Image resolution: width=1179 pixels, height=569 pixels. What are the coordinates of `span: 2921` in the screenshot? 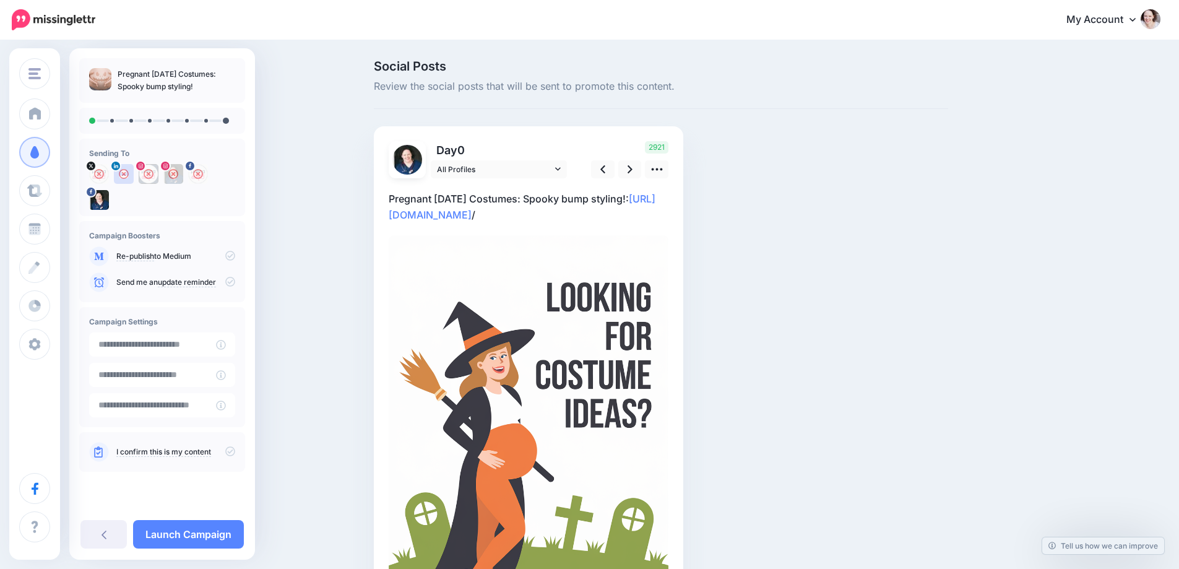 It's located at (656, 147).